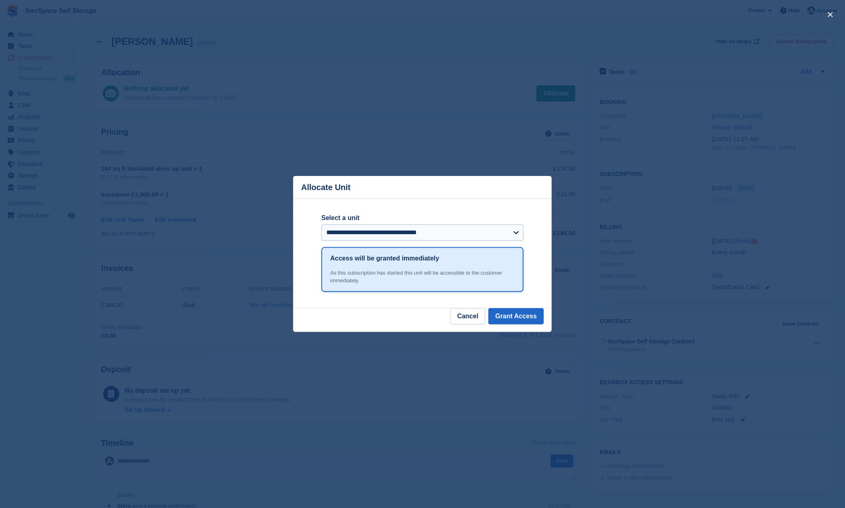 This screenshot has width=845, height=508. What do you see at coordinates (516, 316) in the screenshot?
I see `button: Grant Access` at bounding box center [516, 316].